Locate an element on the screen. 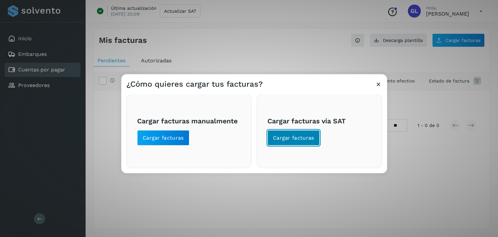 Image resolution: width=498 pixels, height=237 pixels. h3: ¿Cómo quieres cargar tus facturas? is located at coordinates (195, 84).